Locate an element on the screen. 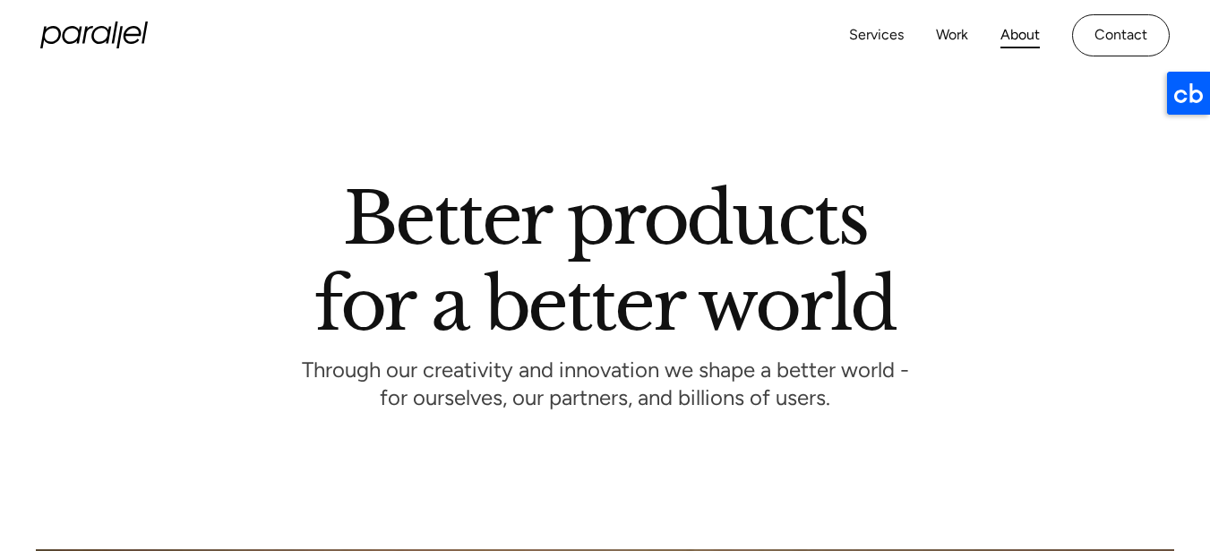 The width and height of the screenshot is (1210, 551). a: About is located at coordinates (1020, 35).